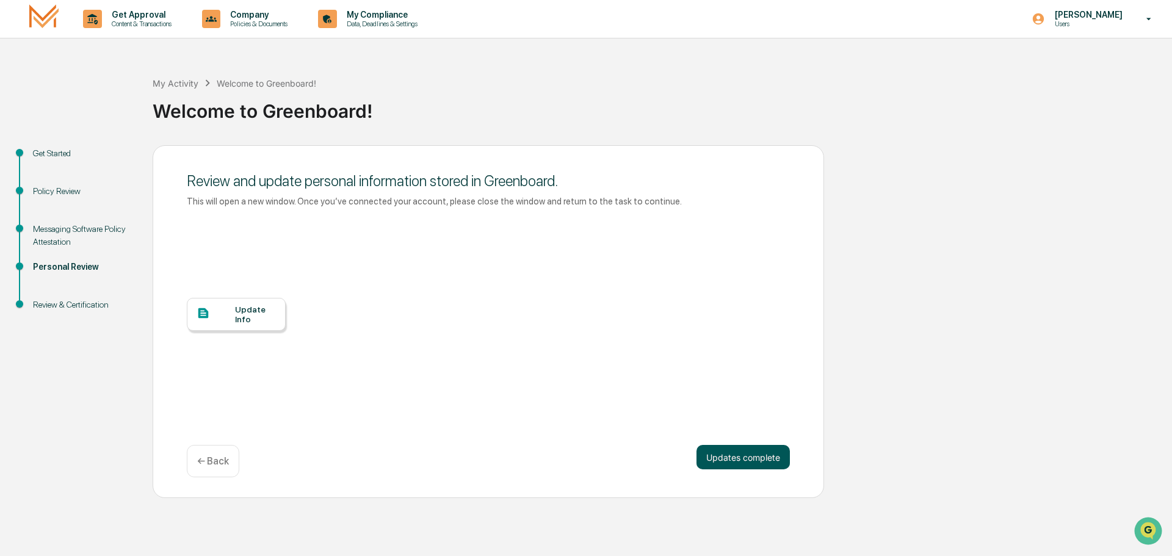 The height and width of the screenshot is (556, 1172). Describe the element at coordinates (380, 24) in the screenshot. I see `p: Data, Deadlines & Settings` at that location.